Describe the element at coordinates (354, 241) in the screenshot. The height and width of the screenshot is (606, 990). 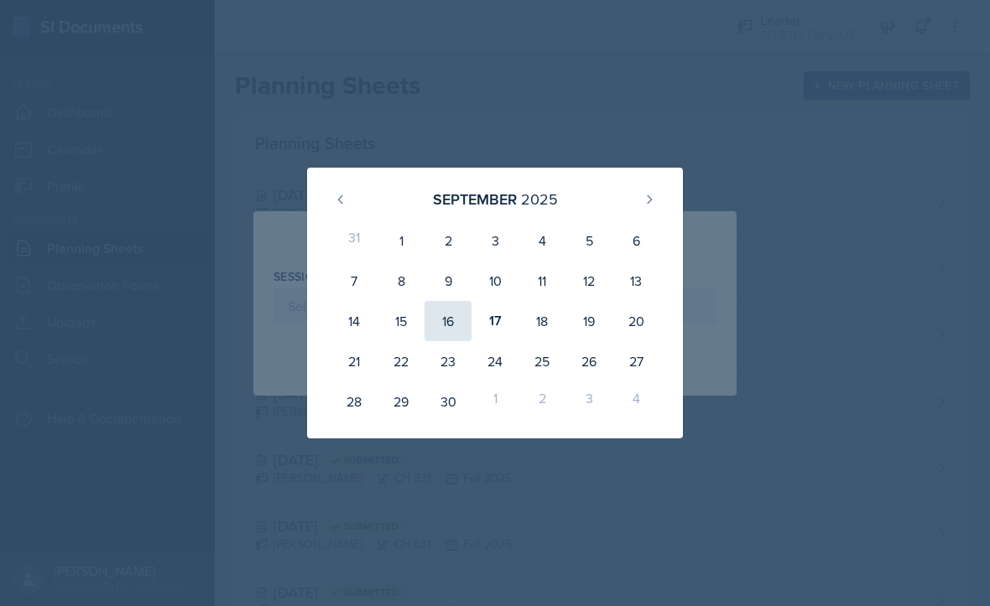
I see `div: 31` at that location.